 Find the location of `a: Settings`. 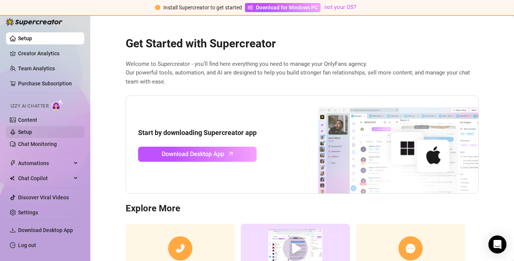

a: Settings is located at coordinates (28, 213).